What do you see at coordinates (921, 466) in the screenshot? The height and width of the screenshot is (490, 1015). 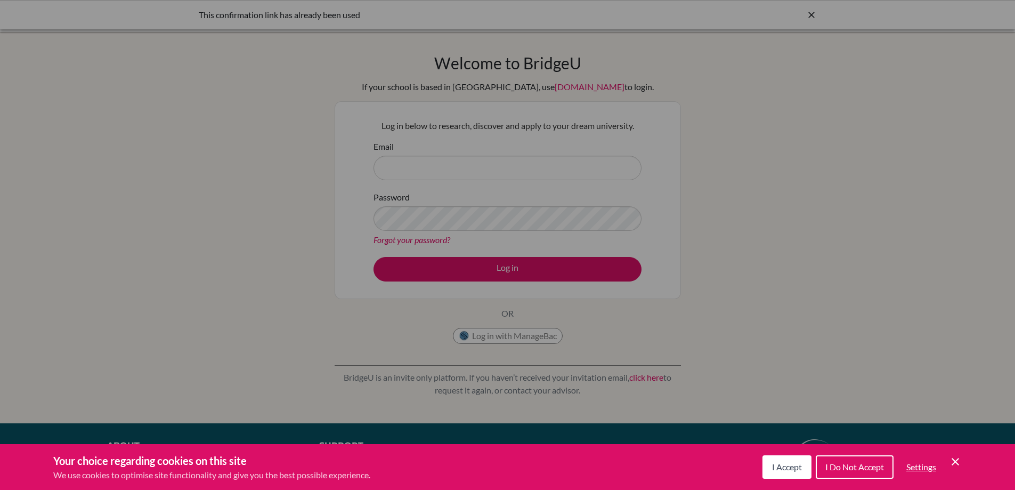 I see `span: Settings` at bounding box center [921, 466].